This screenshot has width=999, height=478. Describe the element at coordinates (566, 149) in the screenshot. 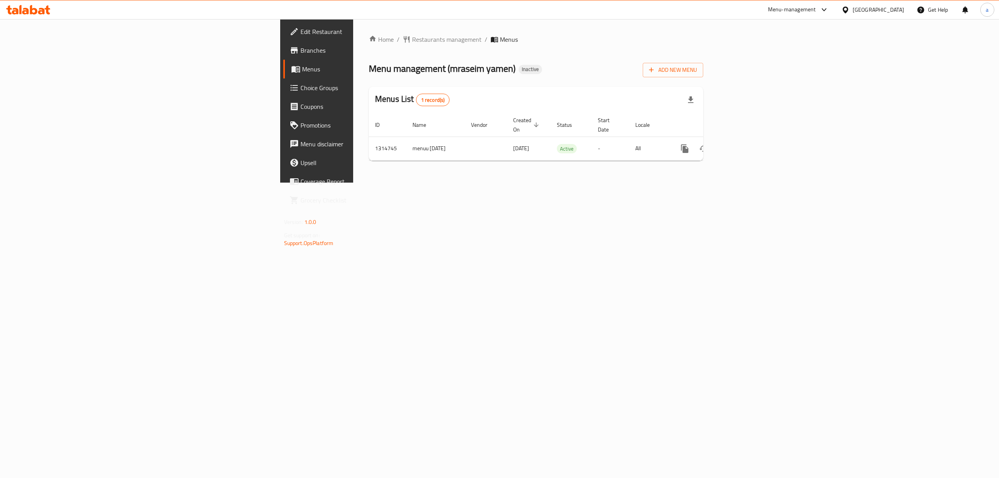

I see `span: Active` at that location.